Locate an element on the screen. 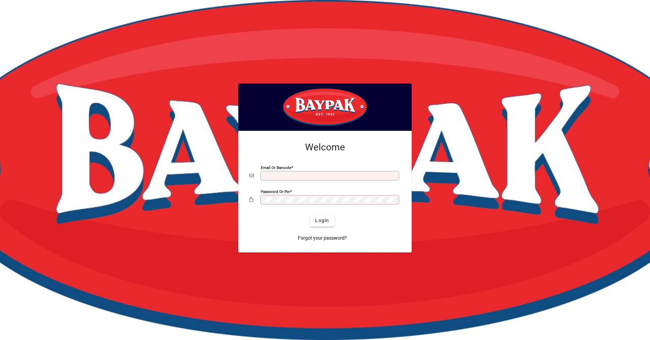  h2: Welcome is located at coordinates (325, 148).